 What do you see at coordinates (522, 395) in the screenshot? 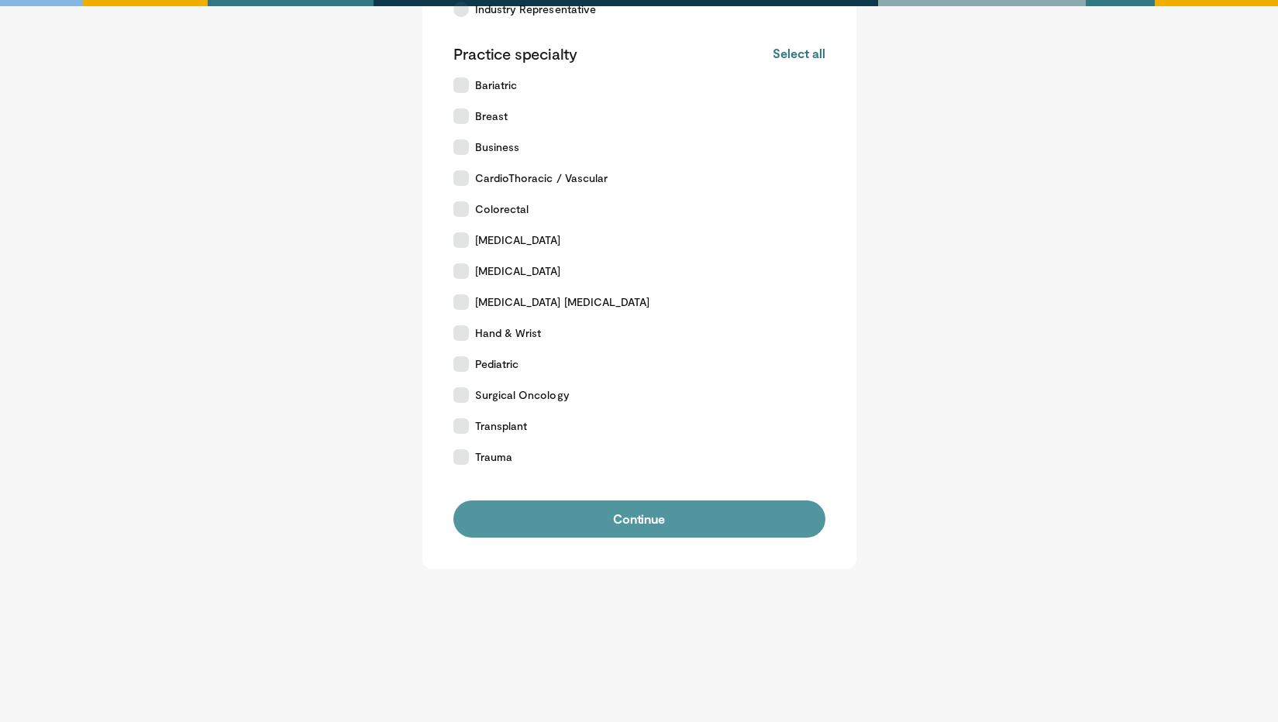
I see `span: Surgical Oncology` at bounding box center [522, 395].